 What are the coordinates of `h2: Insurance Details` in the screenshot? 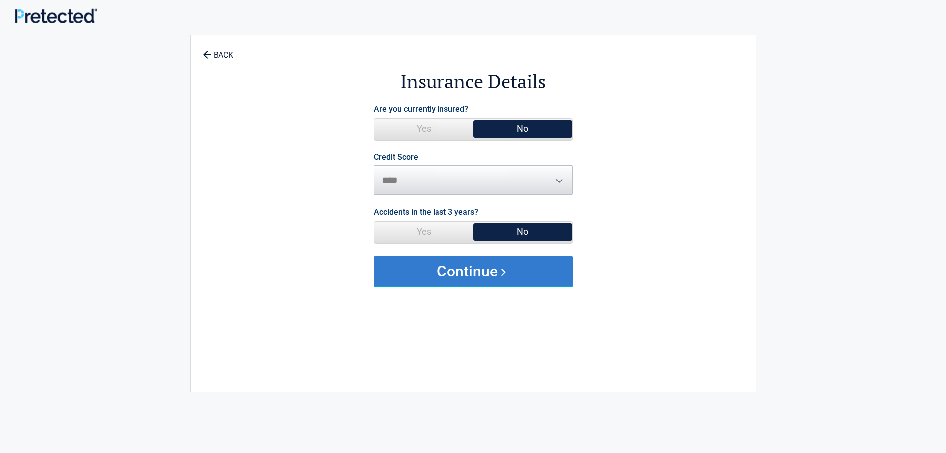 It's located at (473, 81).